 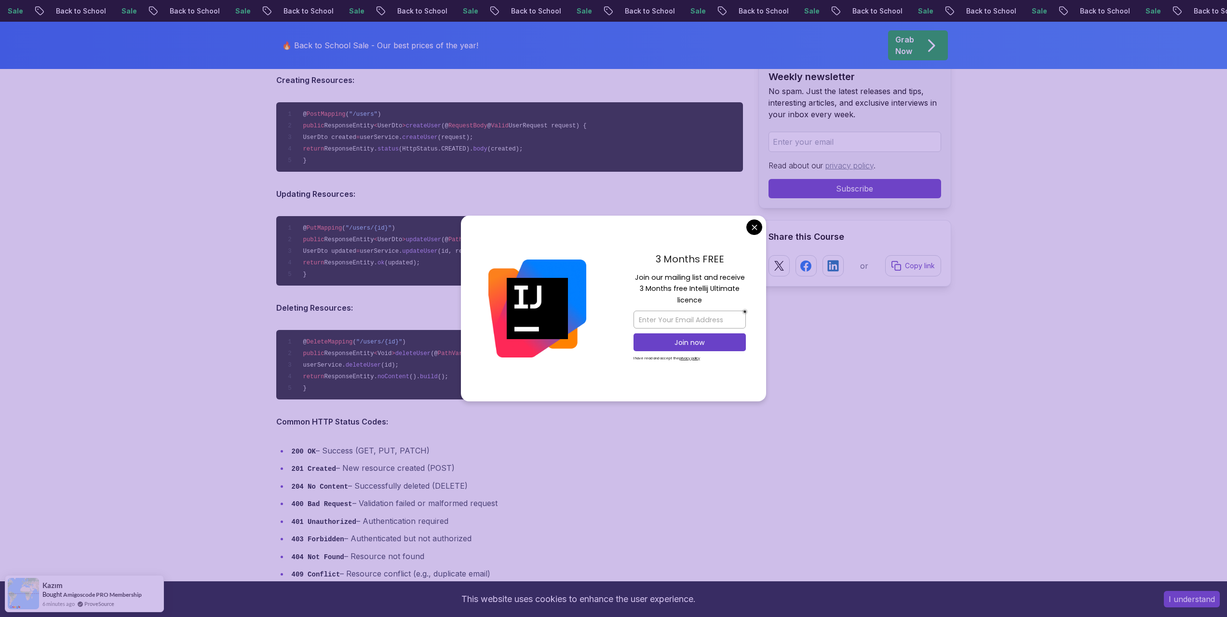 What do you see at coordinates (456, 137) in the screenshot?
I see `span: (request);` at bounding box center [456, 137].